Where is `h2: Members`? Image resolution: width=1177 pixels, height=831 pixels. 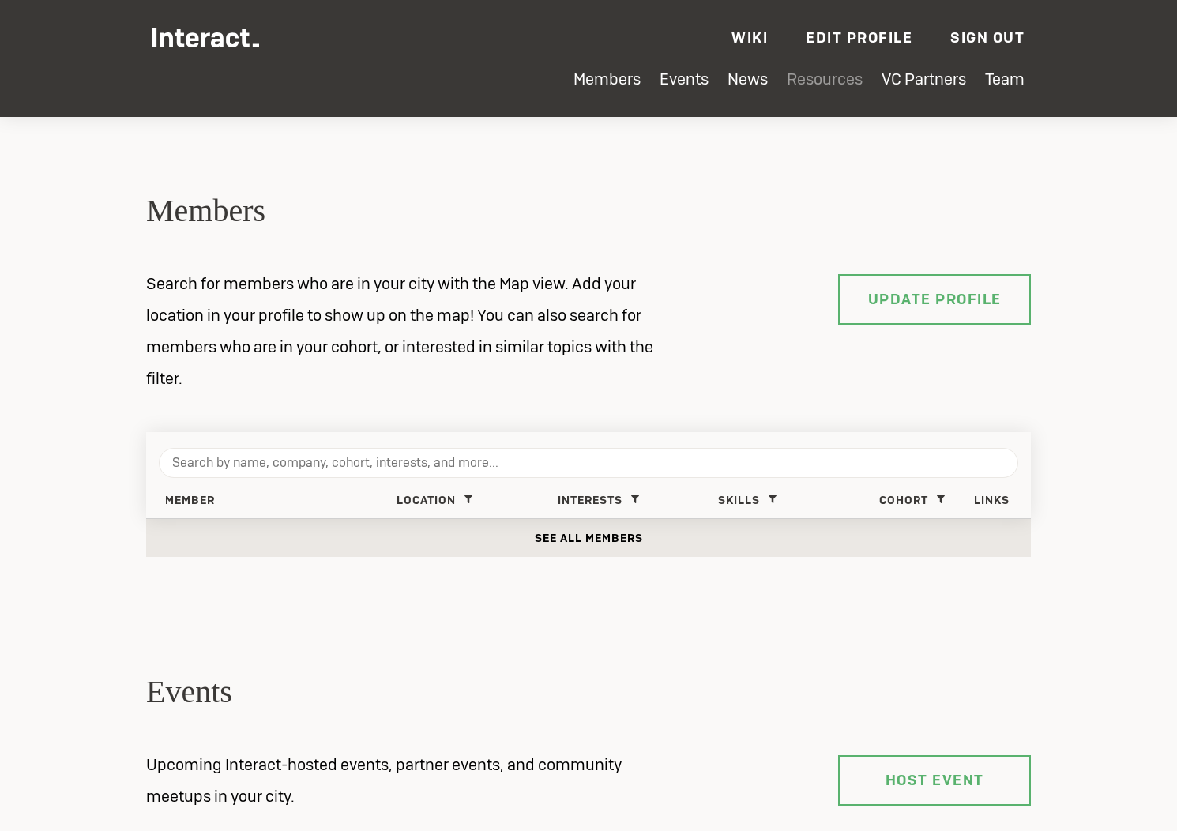
h2: Members is located at coordinates (589, 210).